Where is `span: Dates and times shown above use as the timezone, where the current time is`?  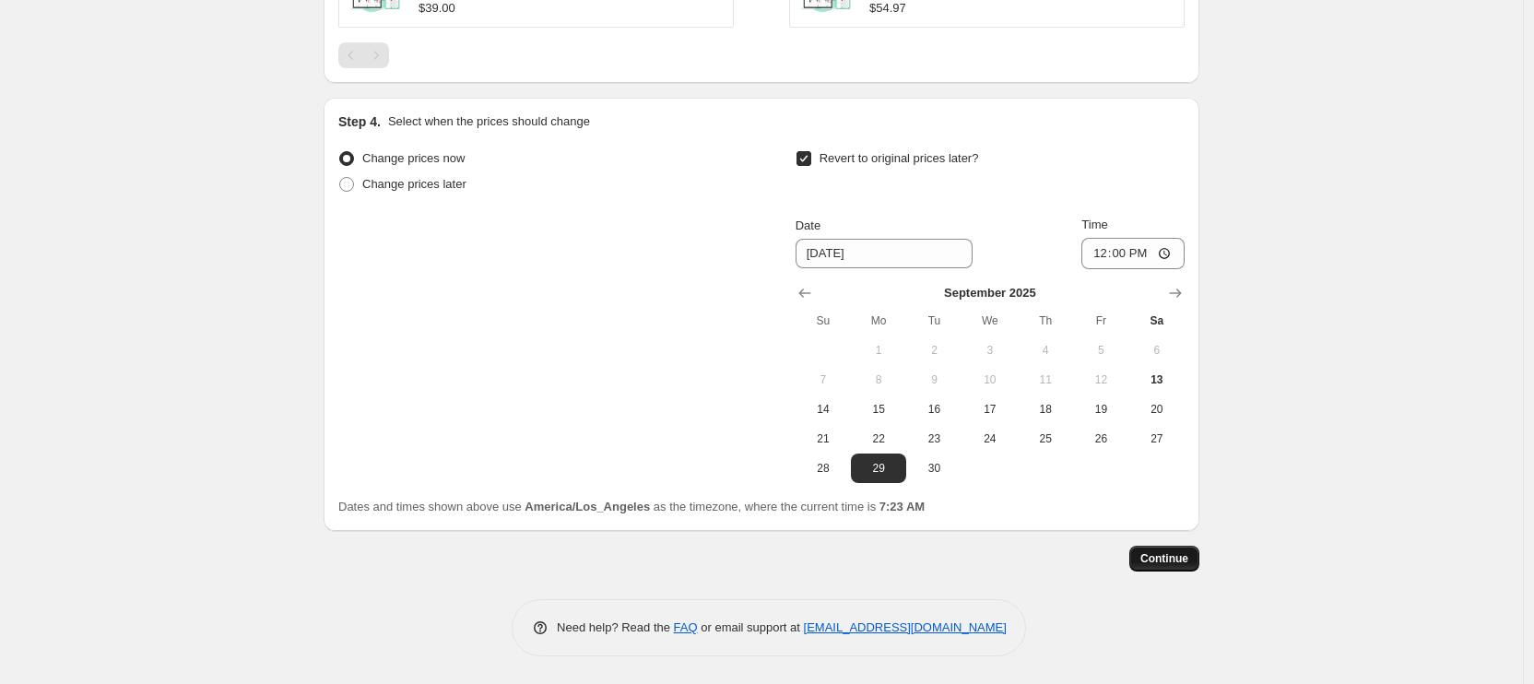
span: Dates and times shown above use as the timezone, where the current time is is located at coordinates (632, 506).